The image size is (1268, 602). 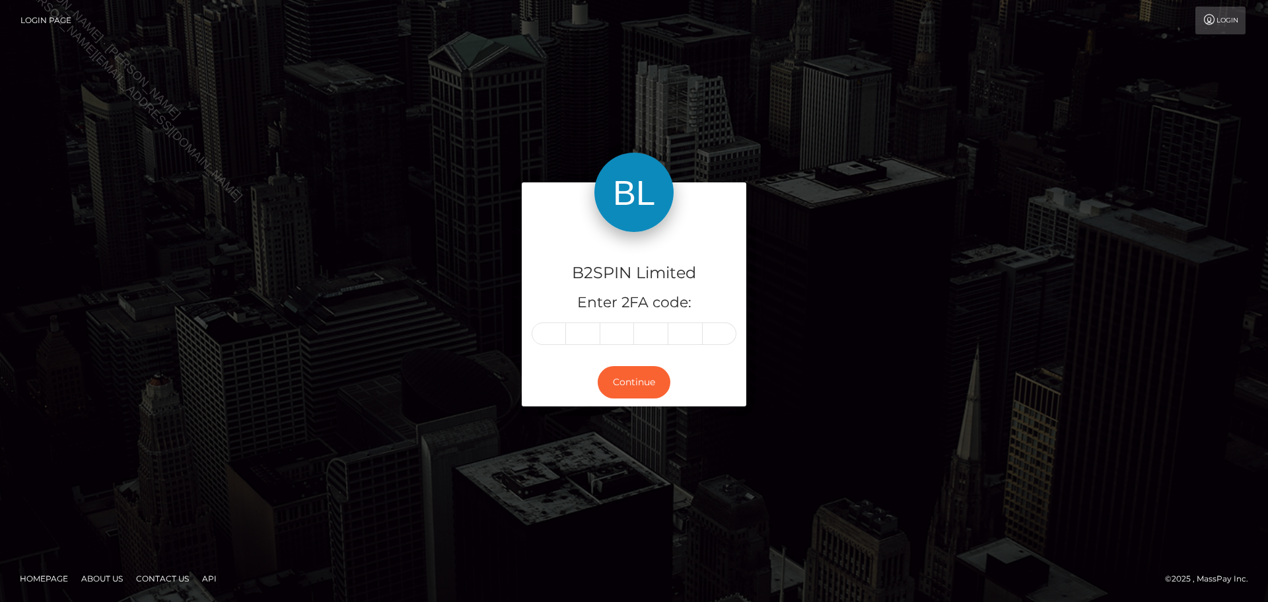 I want to click on a: Login Page, so click(x=46, y=20).